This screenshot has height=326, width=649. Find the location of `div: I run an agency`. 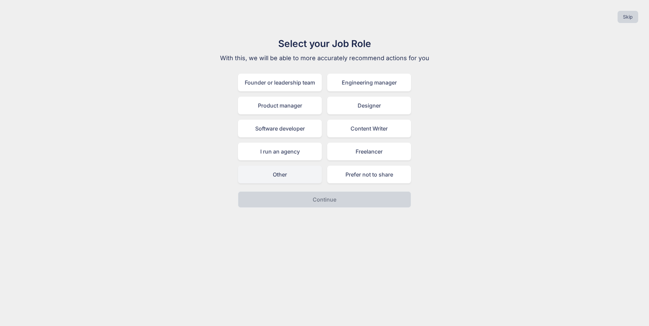

div: I run an agency is located at coordinates (280, 152).